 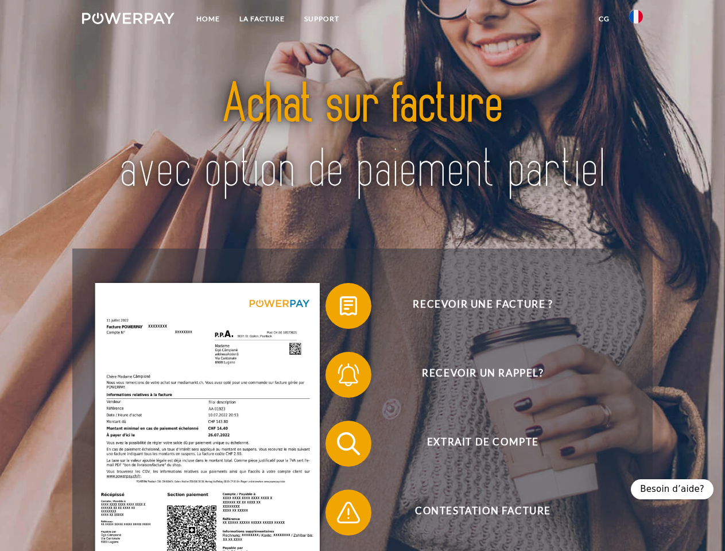 What do you see at coordinates (321, 19) in the screenshot?
I see `a: Support` at bounding box center [321, 19].